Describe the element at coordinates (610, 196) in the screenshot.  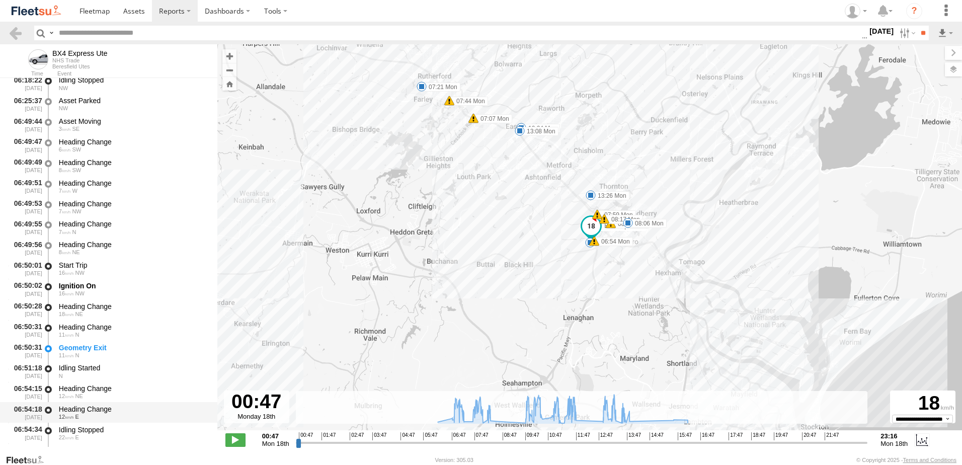
I see `label: 13:26 Mon` at that location.